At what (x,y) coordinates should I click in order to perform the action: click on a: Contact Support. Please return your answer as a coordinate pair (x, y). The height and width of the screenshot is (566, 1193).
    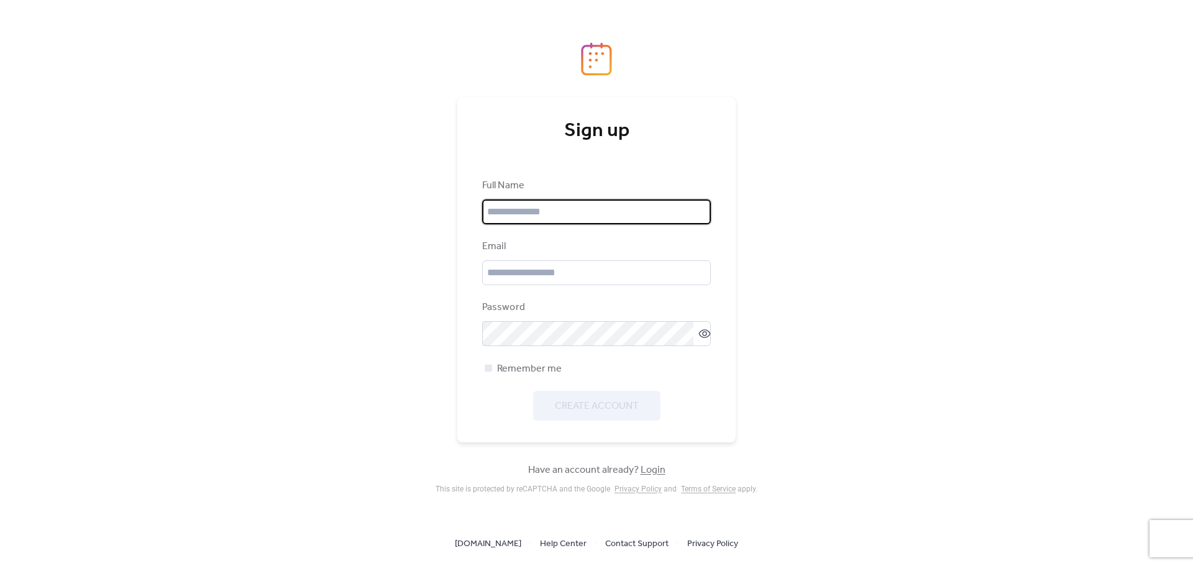
    Looking at the image, I should click on (637, 543).